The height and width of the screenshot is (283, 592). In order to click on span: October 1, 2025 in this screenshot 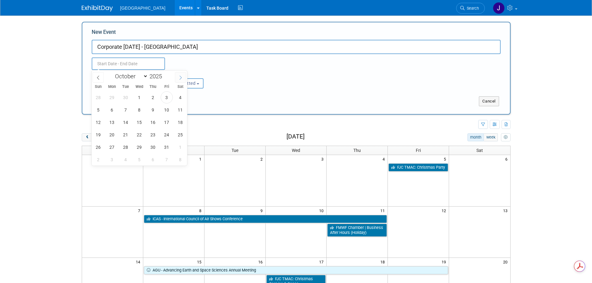, I will do `click(139, 97)`.